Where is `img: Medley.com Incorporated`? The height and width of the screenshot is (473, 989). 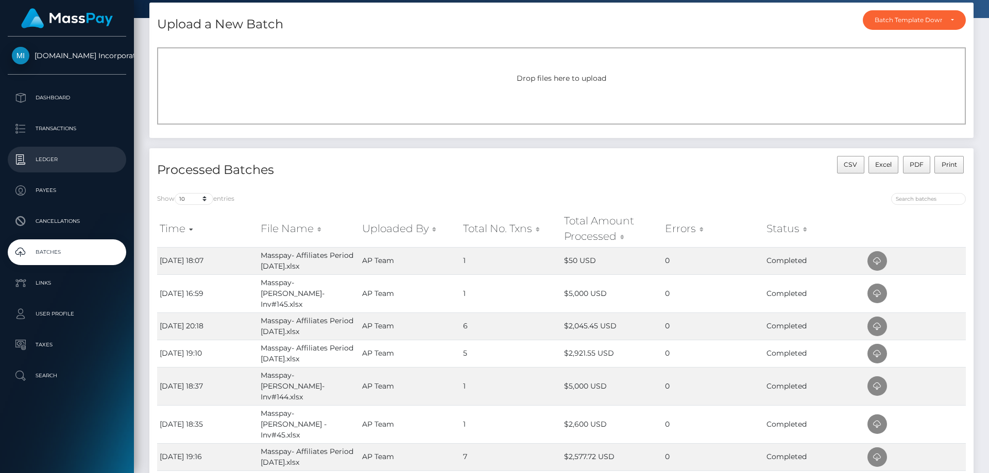 img: Medley.com Incorporated is located at coordinates (21, 56).